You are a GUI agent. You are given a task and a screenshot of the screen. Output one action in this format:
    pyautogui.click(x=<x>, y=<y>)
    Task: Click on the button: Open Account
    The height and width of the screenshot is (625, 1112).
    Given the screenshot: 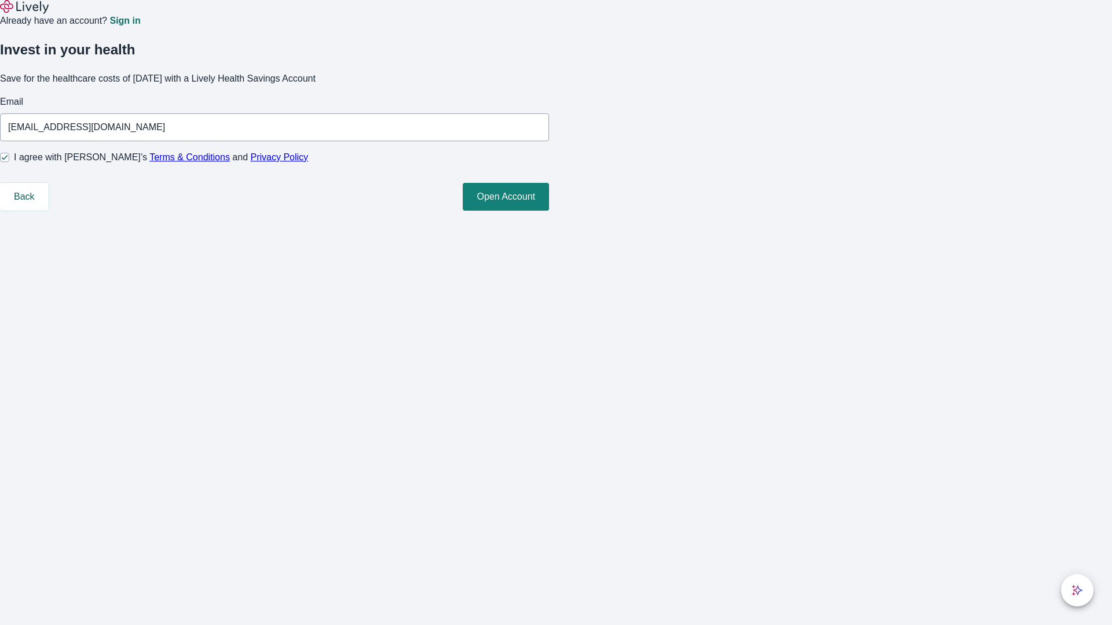 What is the action you would take?
    pyautogui.click(x=505, y=197)
    